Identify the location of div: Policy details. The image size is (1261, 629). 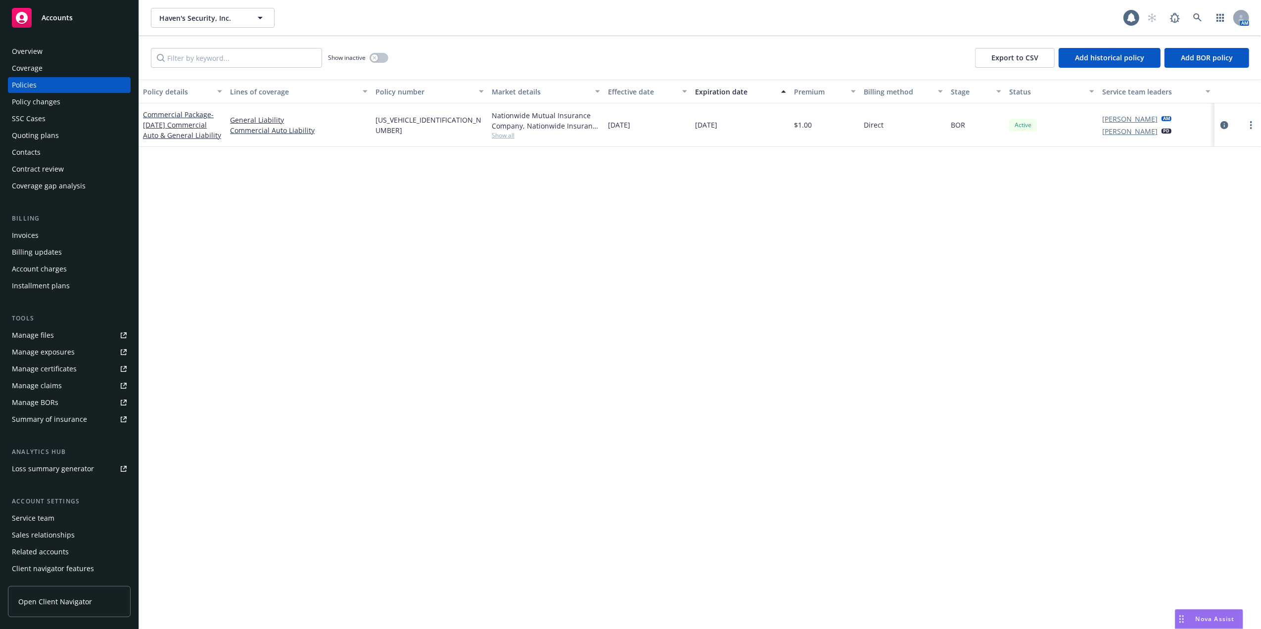
(177, 92).